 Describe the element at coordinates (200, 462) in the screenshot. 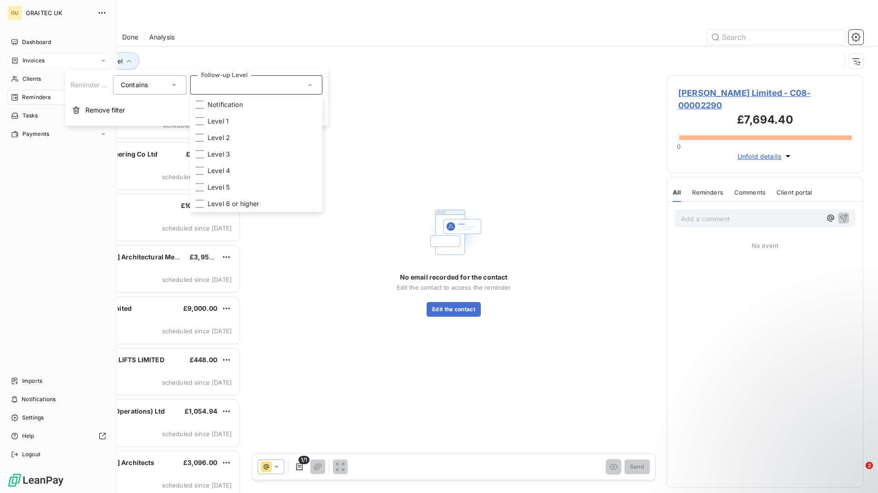

I see `span: £3,096.00` at that location.